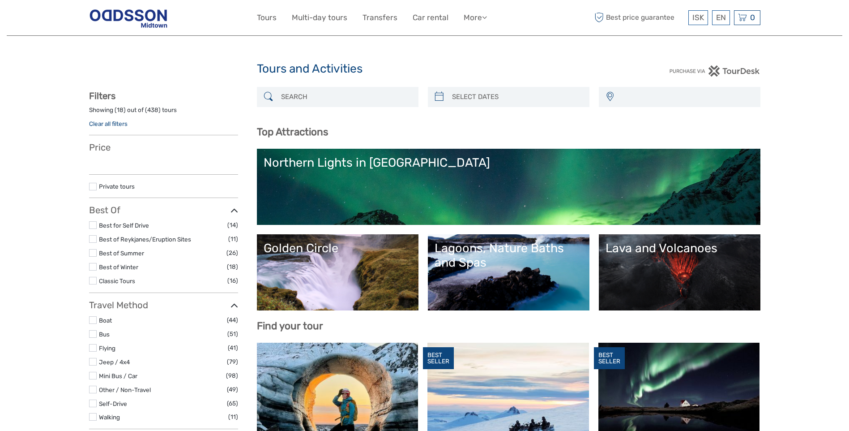  What do you see at coordinates (102, 96) in the screenshot?
I see `strong: Filters` at bounding box center [102, 96].